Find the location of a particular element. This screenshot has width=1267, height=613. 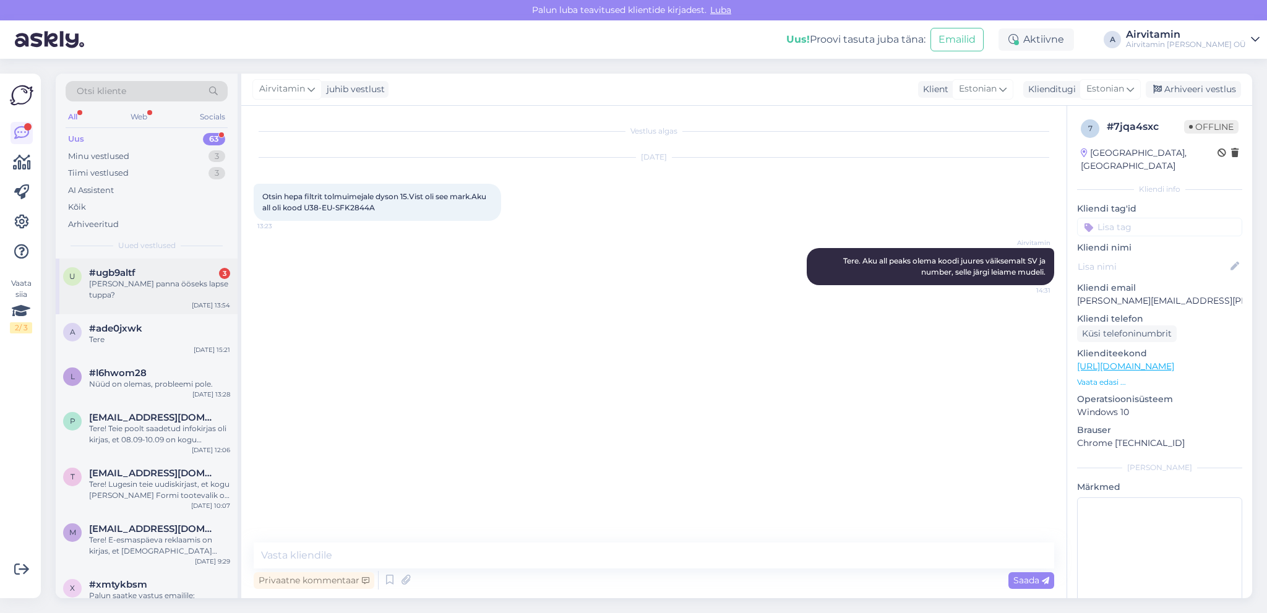

p: Operatsioonisüsteem is located at coordinates (1159, 399).